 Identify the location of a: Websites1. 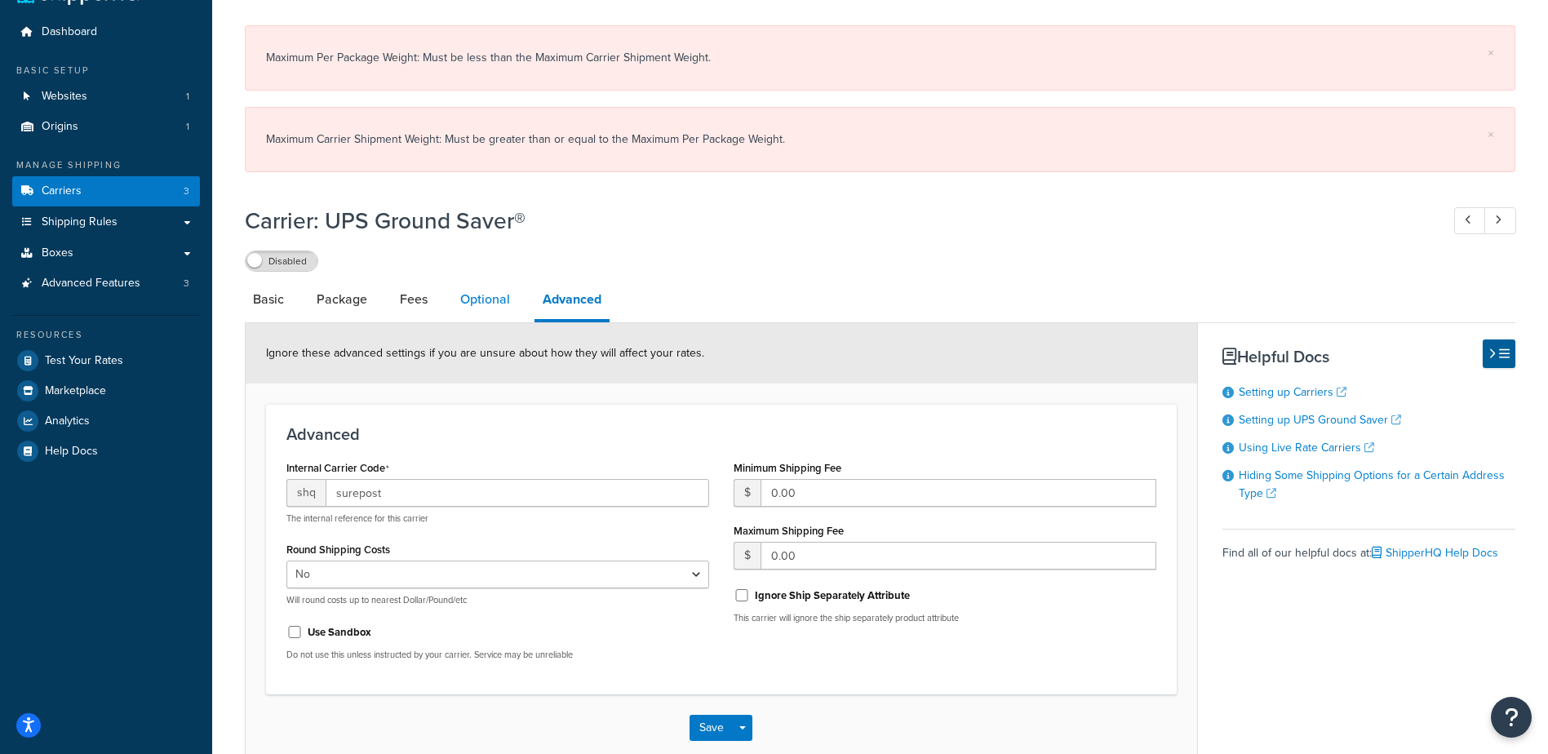
(106, 96).